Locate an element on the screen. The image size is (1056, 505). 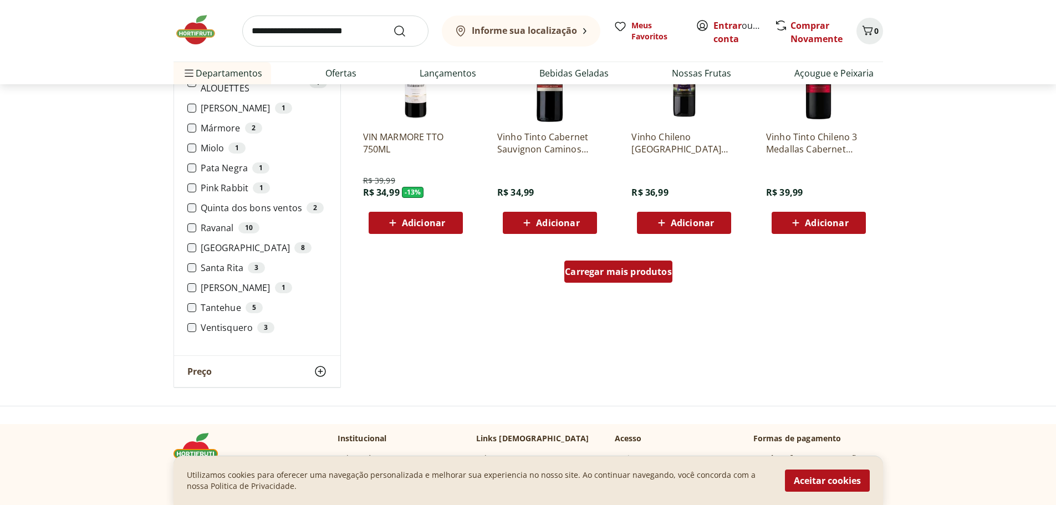
a: Meus Favoritos is located at coordinates (648, 31).